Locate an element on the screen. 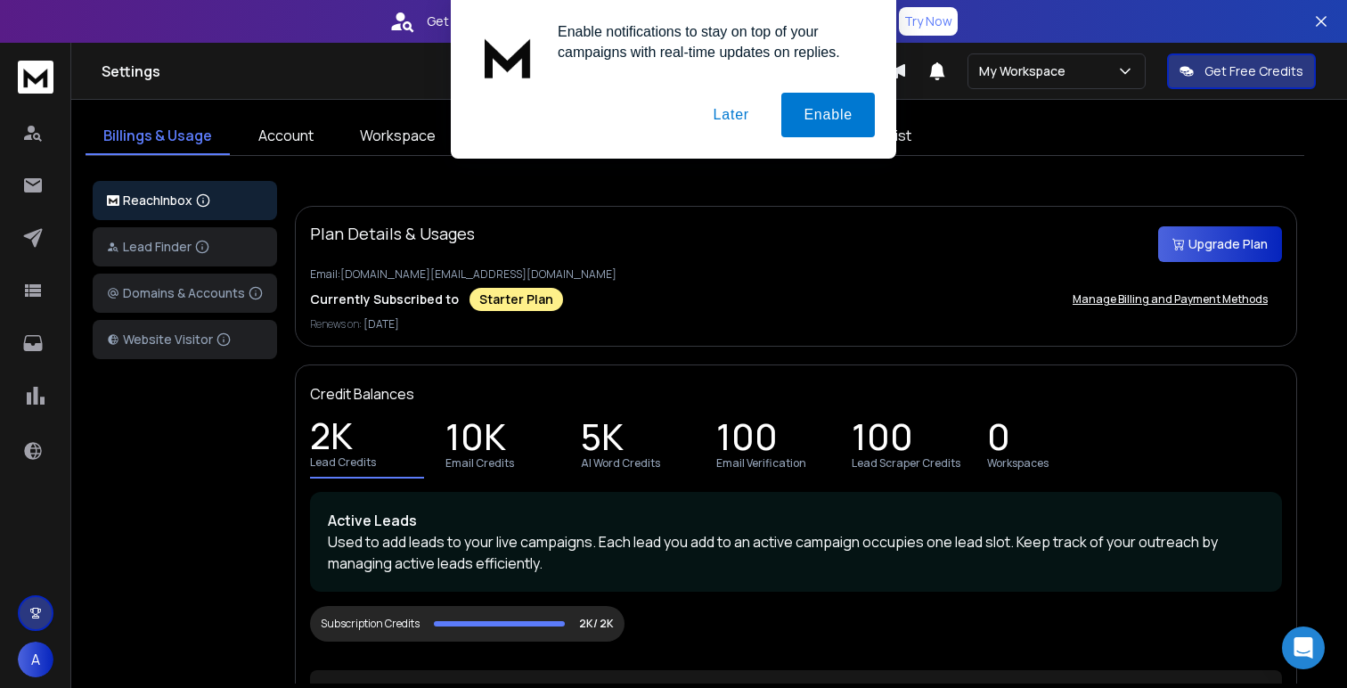 This screenshot has width=1347, height=688. p: Currently Subscribed to is located at coordinates (384, 299).